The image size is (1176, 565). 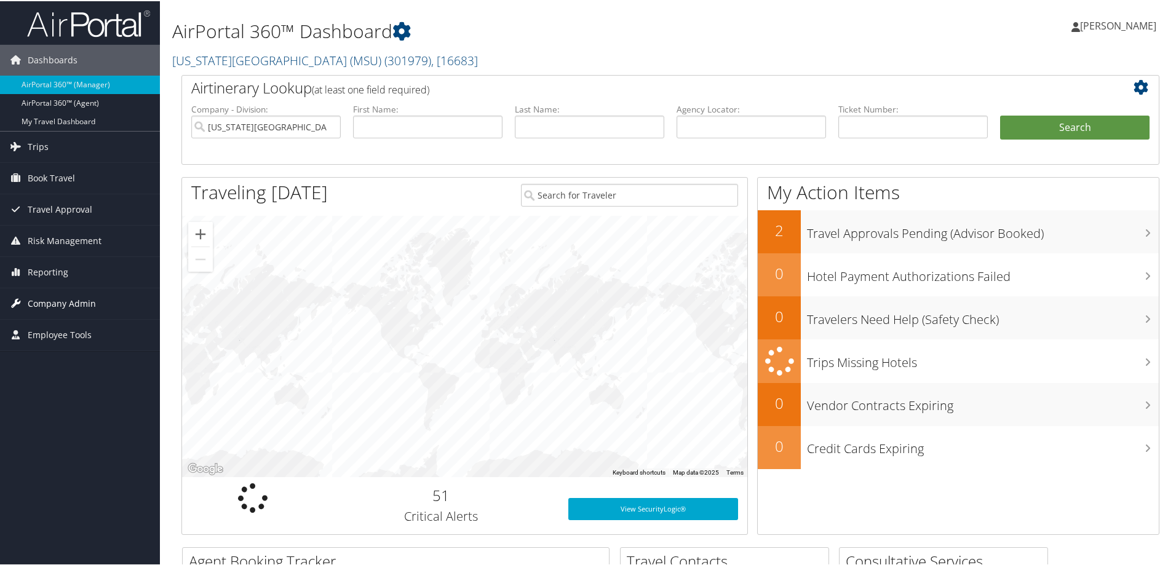 What do you see at coordinates (589, 108) in the screenshot?
I see `label: Last Name:` at bounding box center [589, 108].